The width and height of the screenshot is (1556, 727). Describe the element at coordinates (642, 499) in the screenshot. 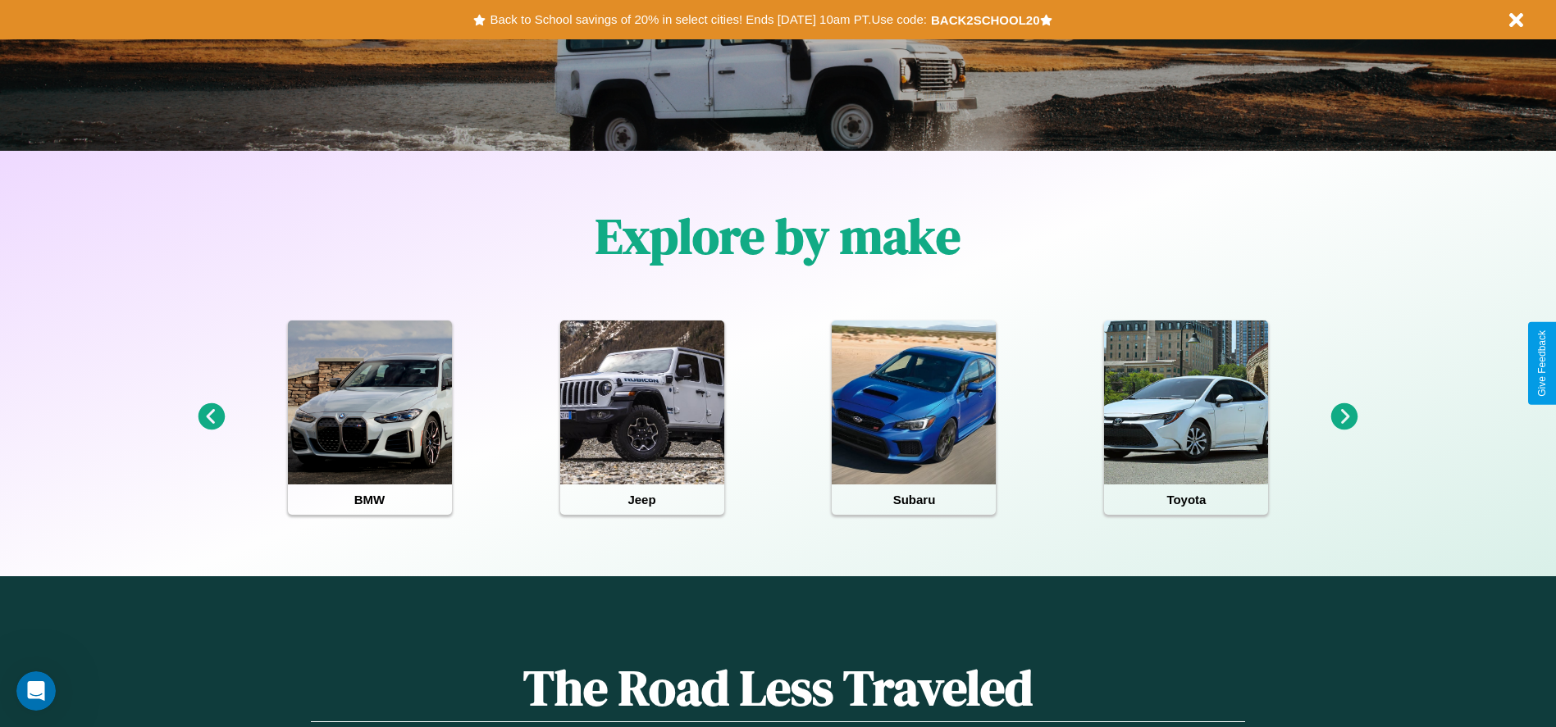

I see `h4: Jeep` at that location.